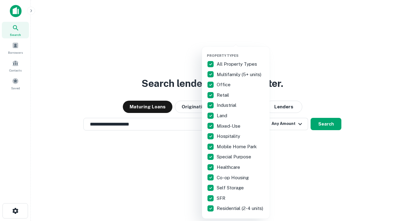  What do you see at coordinates (231, 188) in the screenshot?
I see `p: Self Storage` at bounding box center [231, 188].